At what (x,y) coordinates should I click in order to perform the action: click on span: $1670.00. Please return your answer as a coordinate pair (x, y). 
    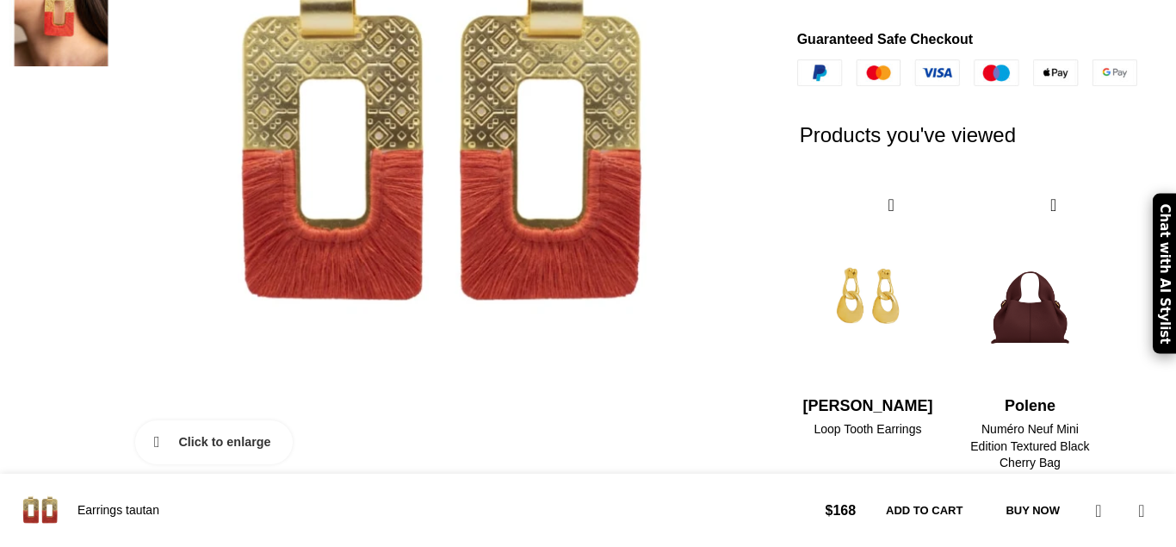
    Looking at the image, I should click on (867, 451).